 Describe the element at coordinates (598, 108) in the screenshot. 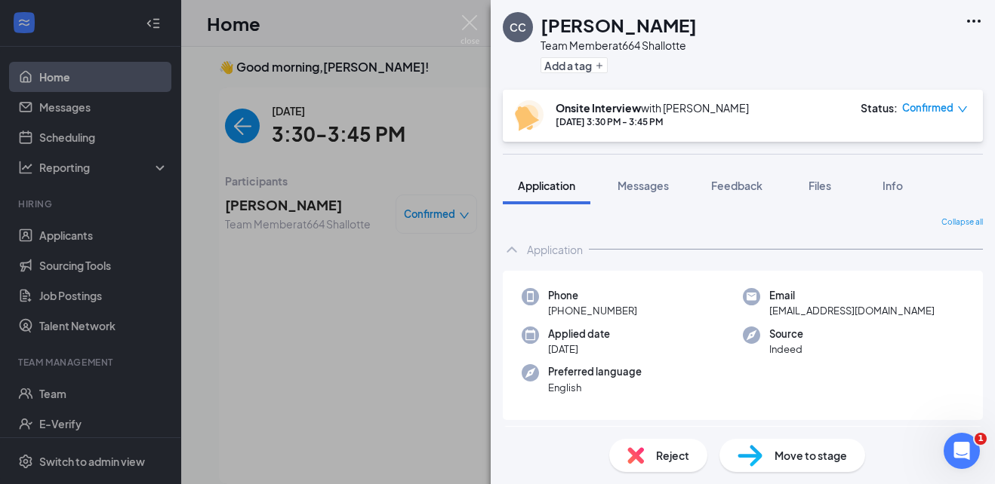

I see `b: Onsite Interview` at that location.